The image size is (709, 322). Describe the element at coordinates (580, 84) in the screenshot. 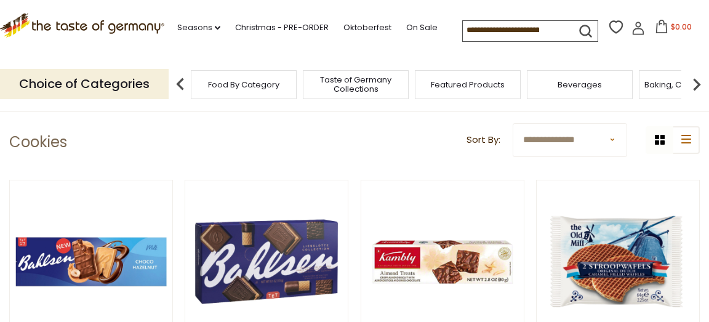

I see `a: Beverages` at that location.